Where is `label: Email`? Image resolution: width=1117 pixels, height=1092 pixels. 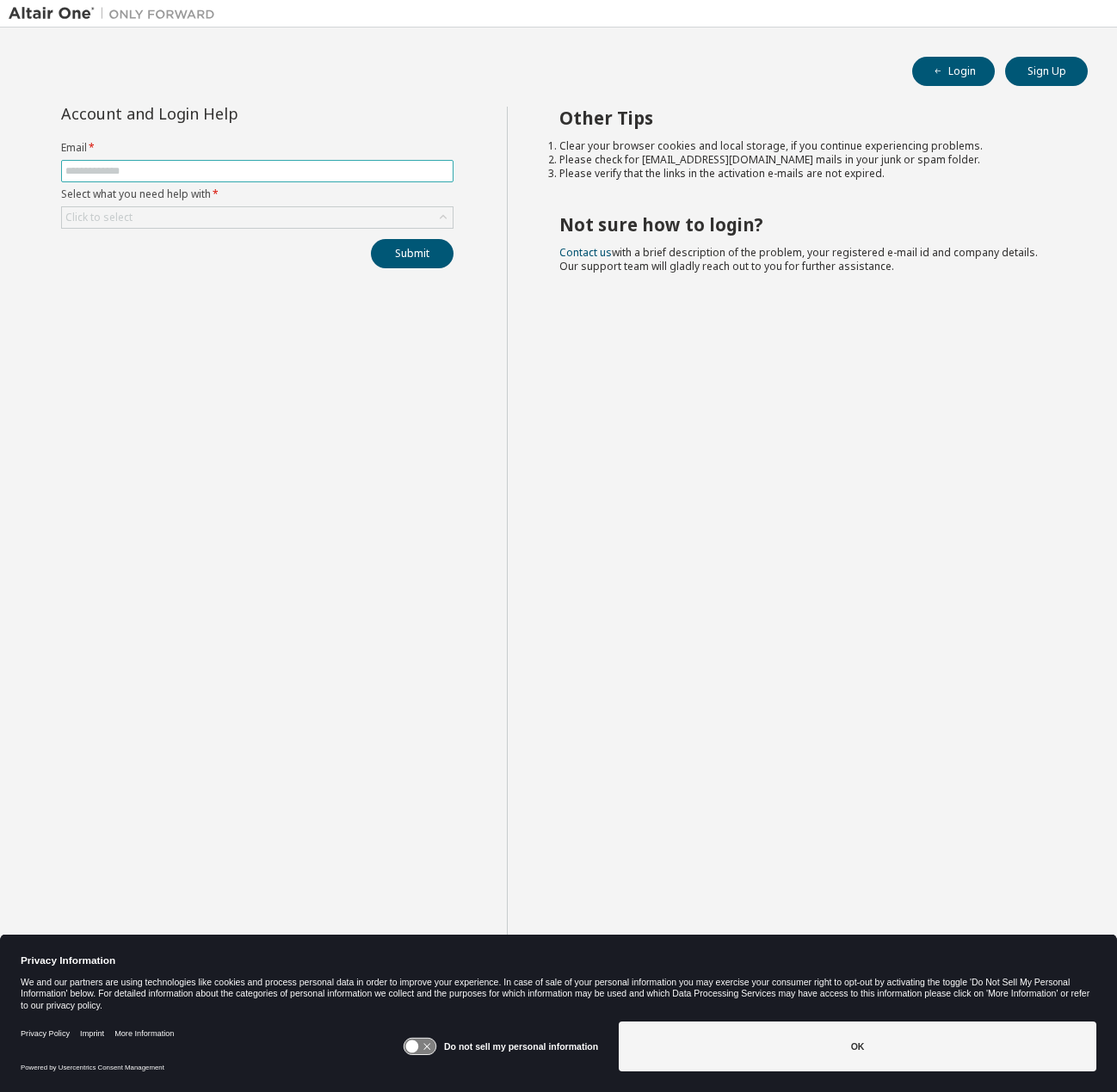
label: Email is located at coordinates (257, 148).